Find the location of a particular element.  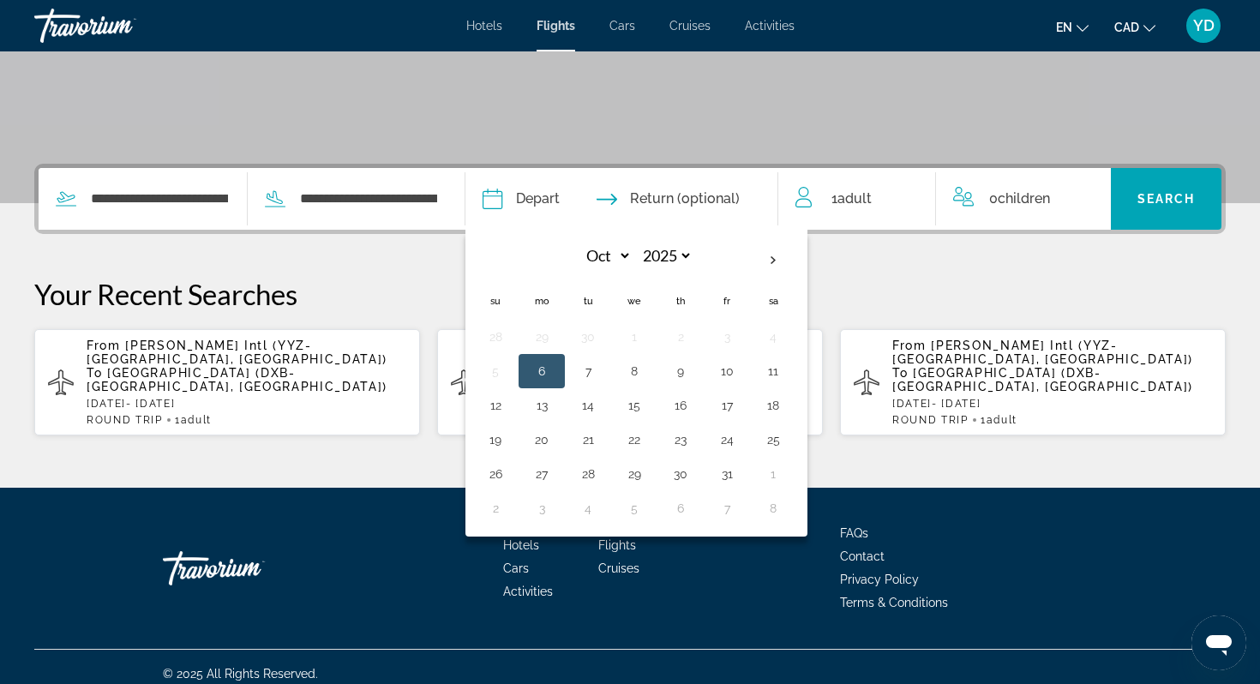

button: Search is located at coordinates (1166, 199).